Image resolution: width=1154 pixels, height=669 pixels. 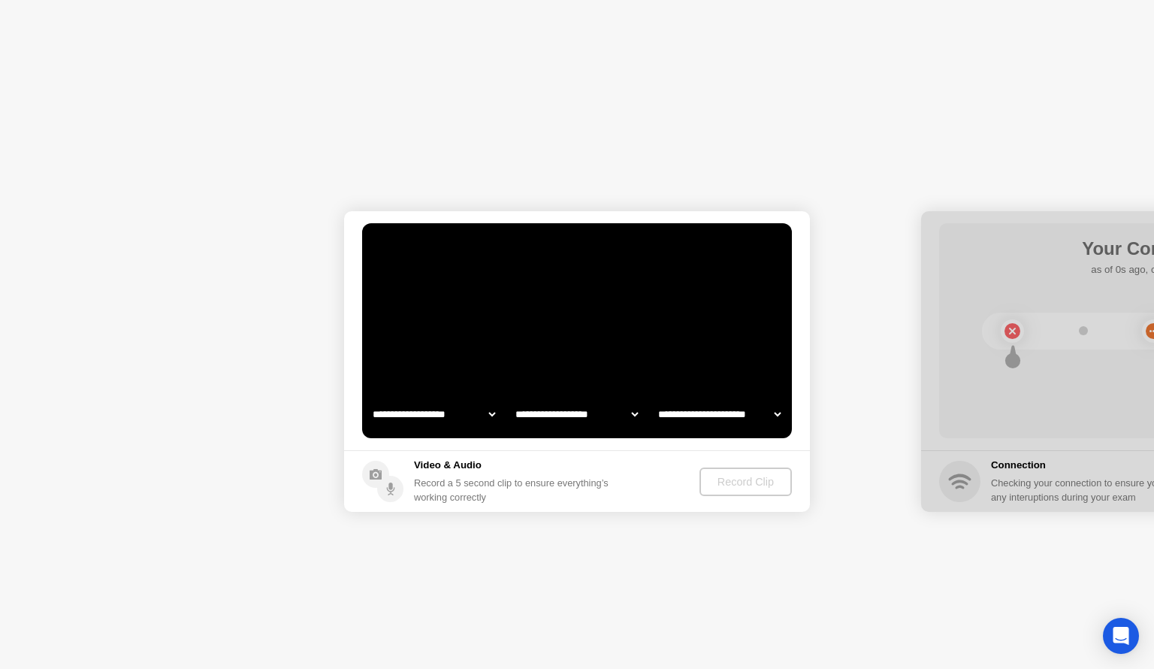 What do you see at coordinates (745, 482) in the screenshot?
I see `button: Record Clip` at bounding box center [745, 482].